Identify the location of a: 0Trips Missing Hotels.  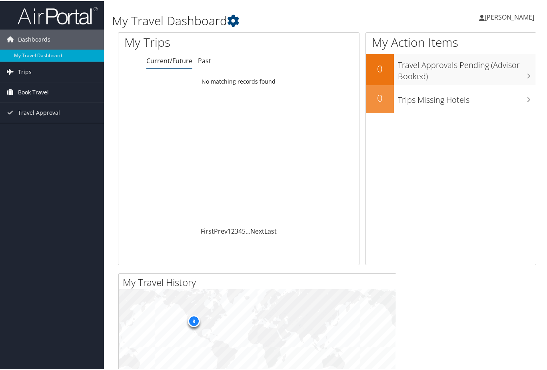
(451, 98).